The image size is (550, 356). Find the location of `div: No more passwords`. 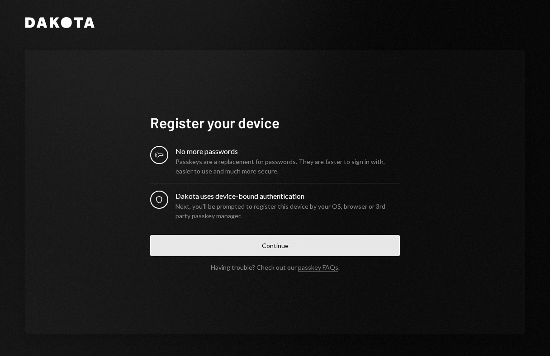

div: No more passwords is located at coordinates (287, 151).